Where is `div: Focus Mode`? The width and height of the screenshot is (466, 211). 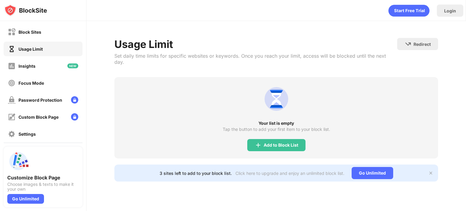
div: Focus Mode is located at coordinates (31, 83).